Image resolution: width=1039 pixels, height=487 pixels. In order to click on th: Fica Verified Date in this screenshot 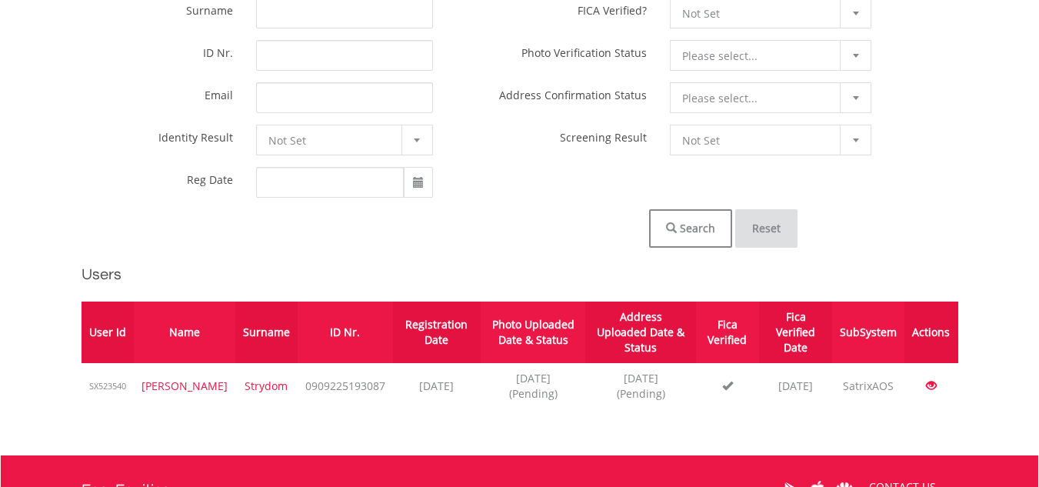, I will do `click(796, 332)`.